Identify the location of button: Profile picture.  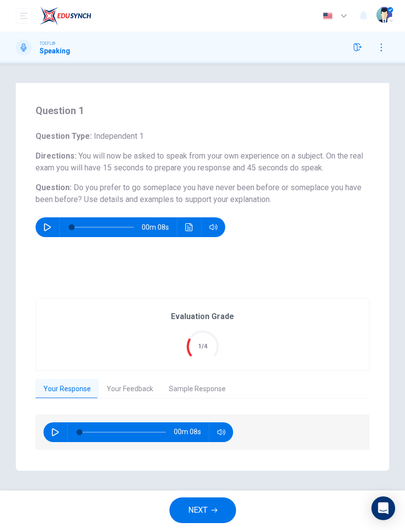
(385, 15).